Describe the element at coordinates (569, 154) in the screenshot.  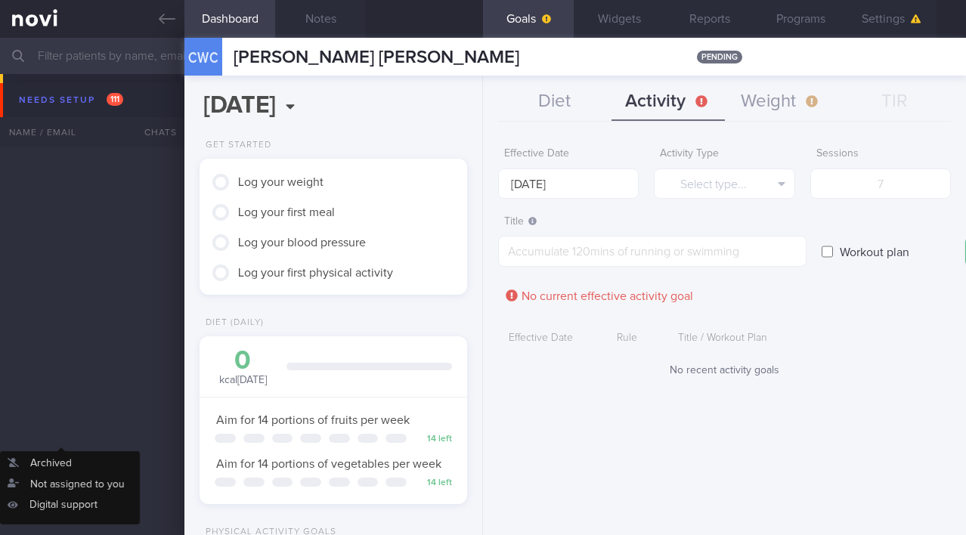
I see `label: Effective Date` at that location.